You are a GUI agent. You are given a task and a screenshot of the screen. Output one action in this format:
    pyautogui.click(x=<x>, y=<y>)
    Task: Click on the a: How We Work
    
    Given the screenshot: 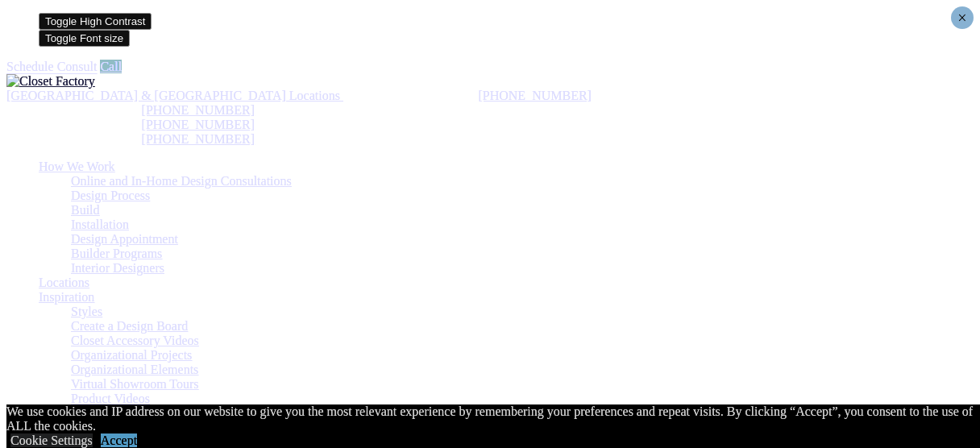 What is the action you would take?
    pyautogui.click(x=77, y=166)
    